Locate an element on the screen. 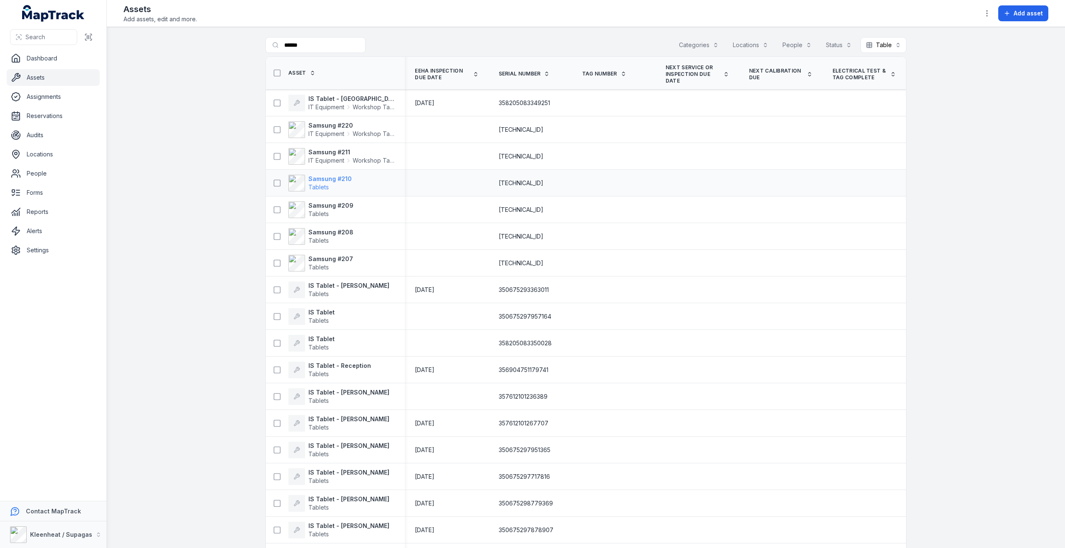 The image size is (1065, 548). span: 350675297951365 is located at coordinates (525, 450).